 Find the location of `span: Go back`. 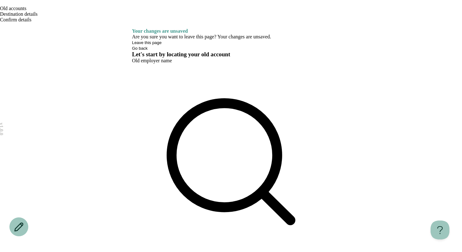

span: Go back is located at coordinates (140, 48).